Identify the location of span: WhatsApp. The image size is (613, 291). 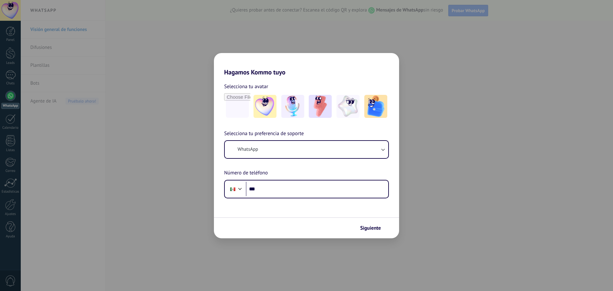
(248, 149).